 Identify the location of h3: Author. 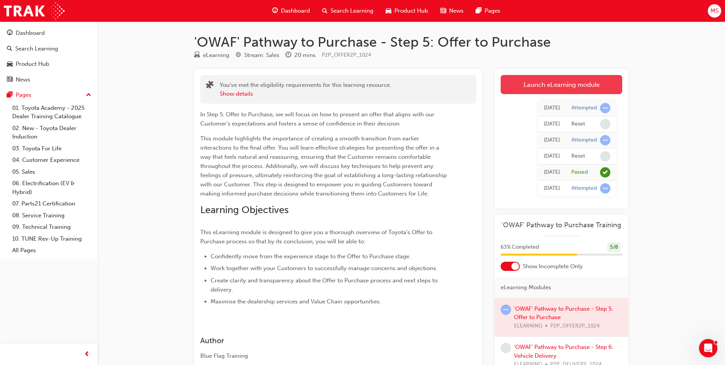
(324, 340).